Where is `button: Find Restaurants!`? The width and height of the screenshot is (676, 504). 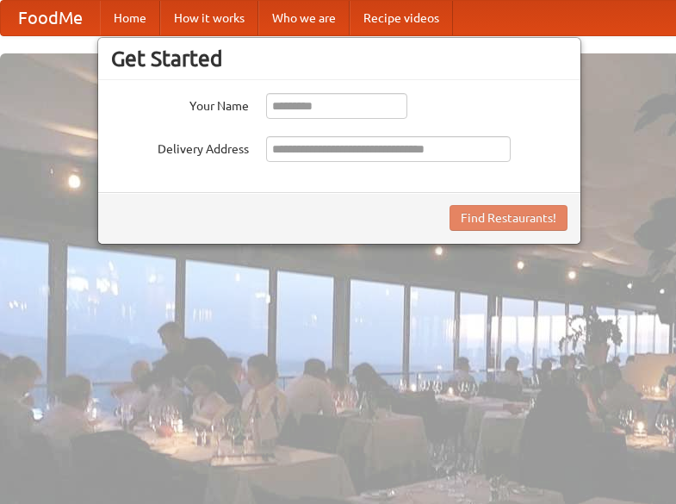
button: Find Restaurants! is located at coordinates (508, 218).